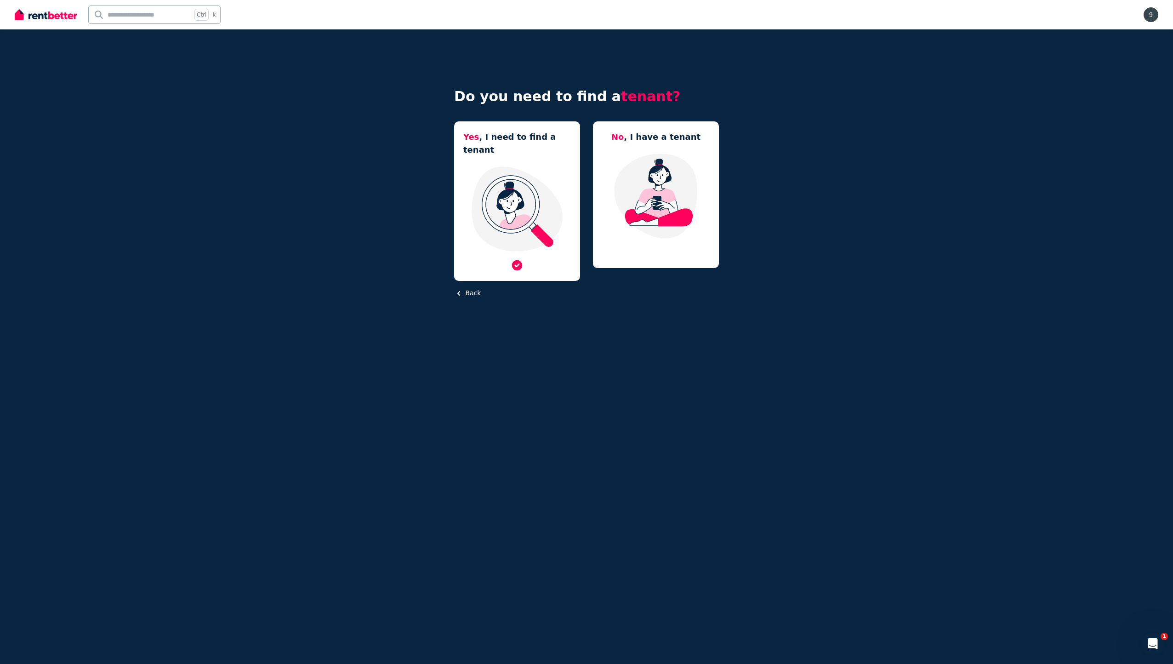 This screenshot has width=1173, height=664. What do you see at coordinates (471, 137) in the screenshot?
I see `span: Yes` at bounding box center [471, 137].